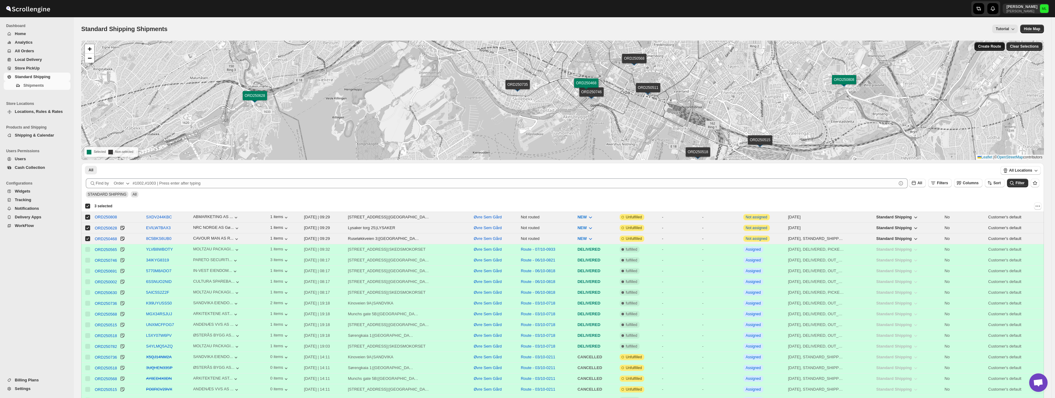 The width and height of the screenshot is (1055, 398). I want to click on button: ORD250808, so click(106, 217).